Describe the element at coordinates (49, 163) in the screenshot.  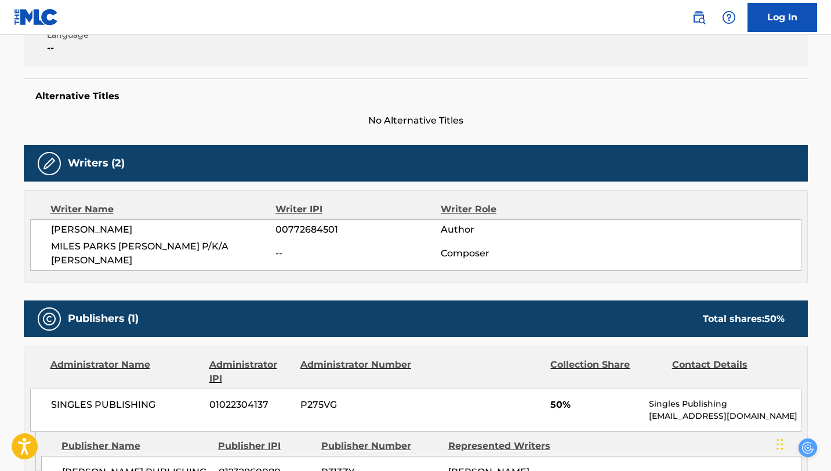
I see `img: Writers` at that location.